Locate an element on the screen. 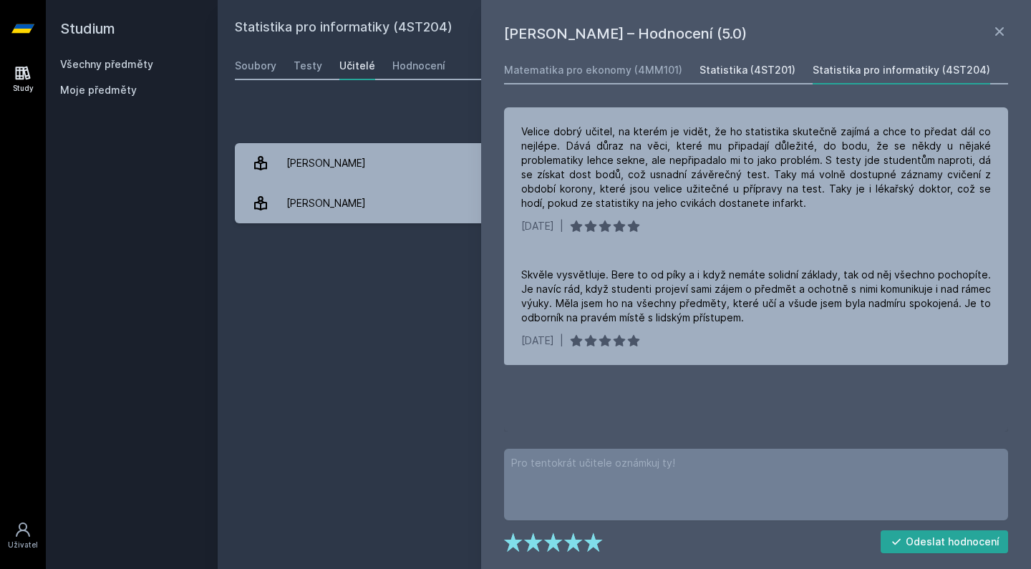  a: Testy is located at coordinates (308, 66).